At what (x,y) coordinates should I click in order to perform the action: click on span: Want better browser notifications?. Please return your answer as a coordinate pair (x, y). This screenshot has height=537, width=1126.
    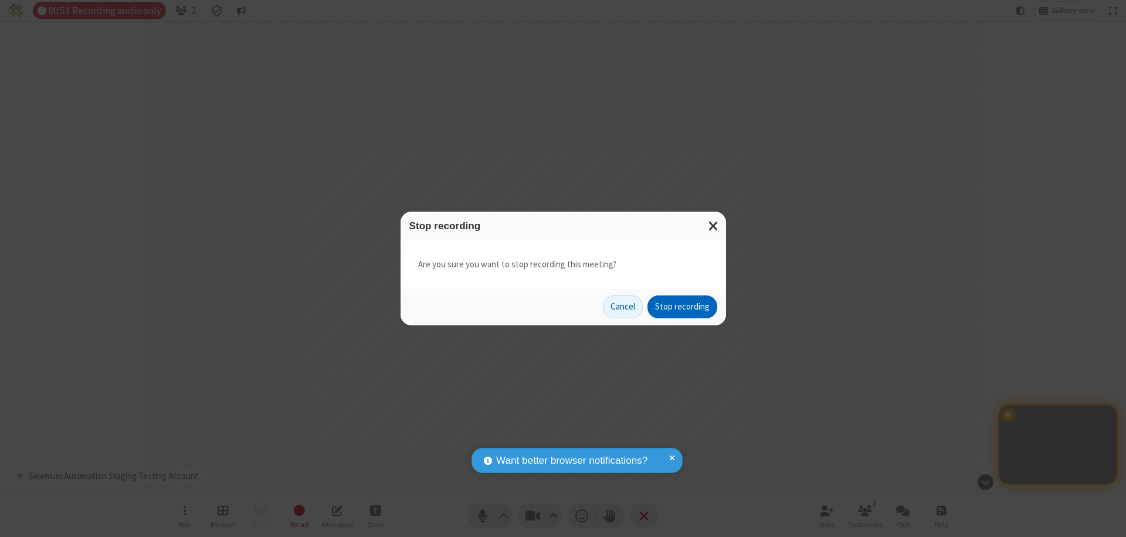
    Looking at the image, I should click on (572, 461).